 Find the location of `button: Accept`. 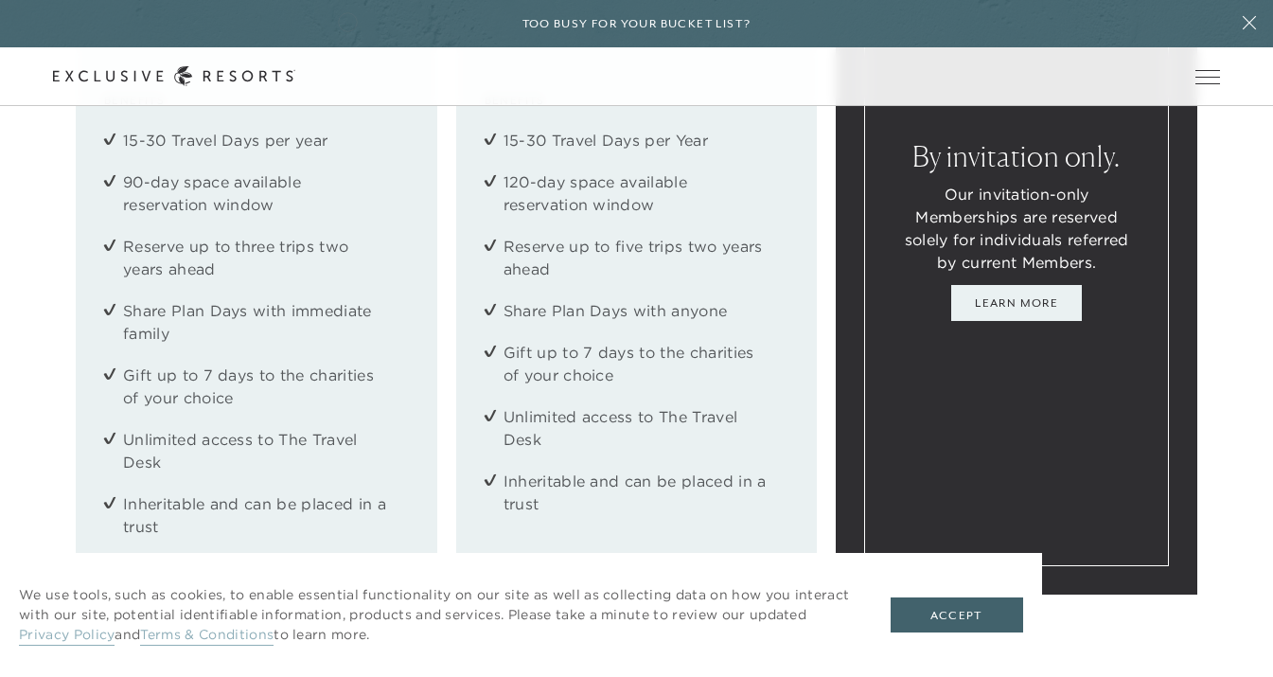

button: Accept is located at coordinates (957, 615).